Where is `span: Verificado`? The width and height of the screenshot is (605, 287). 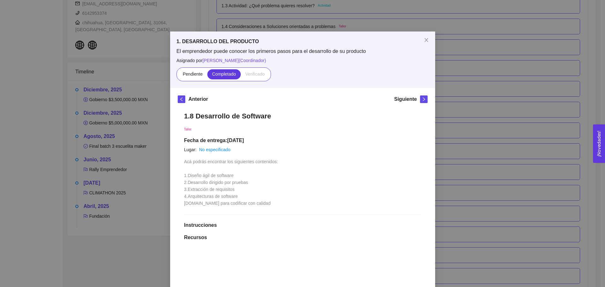
span: Verificado is located at coordinates (254, 74).